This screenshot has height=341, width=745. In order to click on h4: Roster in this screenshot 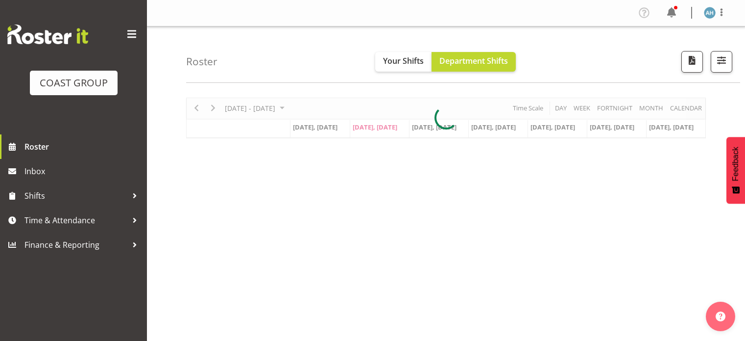, I will do `click(202, 61)`.